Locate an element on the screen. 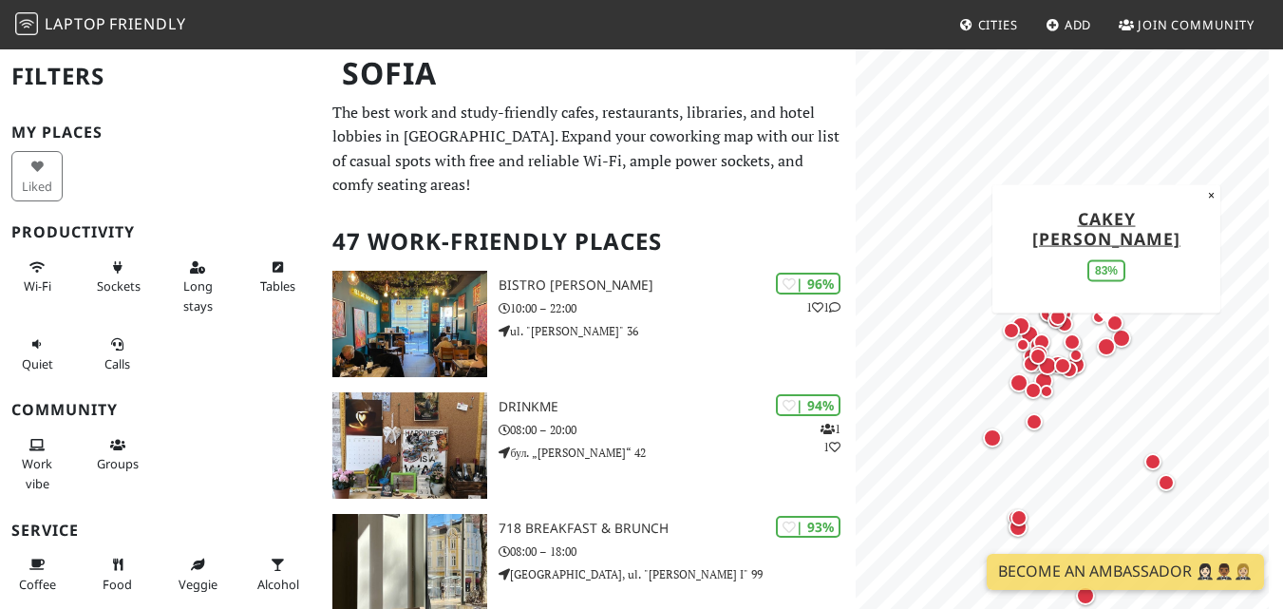 This screenshot has height=609, width=1283. span: Add is located at coordinates (1078, 25).